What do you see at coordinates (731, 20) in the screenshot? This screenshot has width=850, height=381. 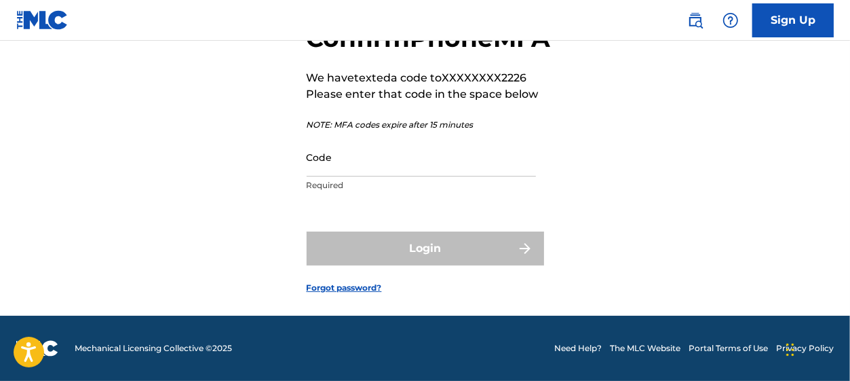 I see `img: help` at bounding box center [731, 20].